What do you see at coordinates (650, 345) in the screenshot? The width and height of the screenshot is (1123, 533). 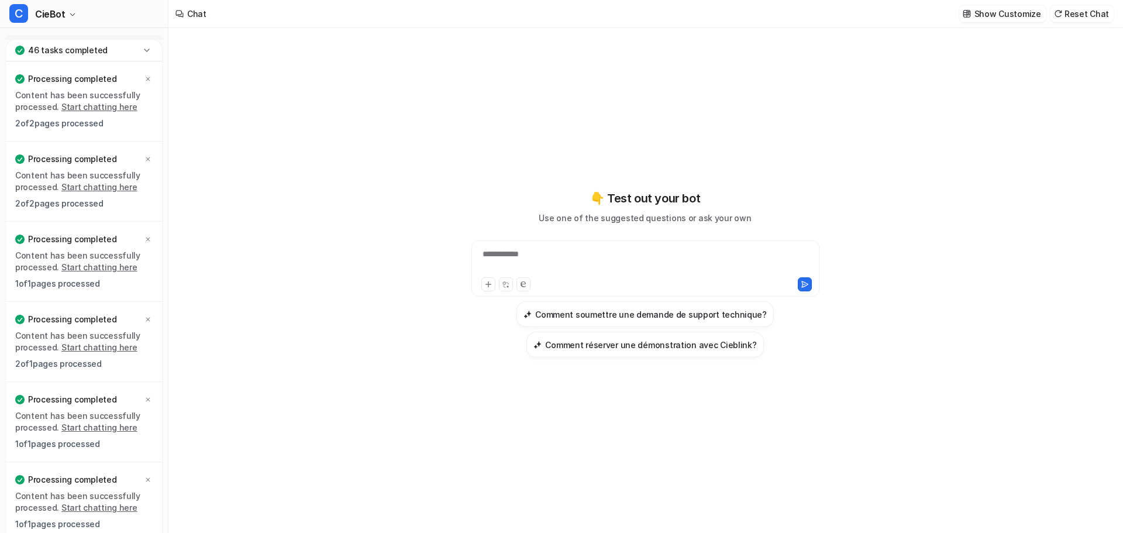 I see `h3: Comment réserver une démonstration avec Cieblink?` at bounding box center [650, 345].